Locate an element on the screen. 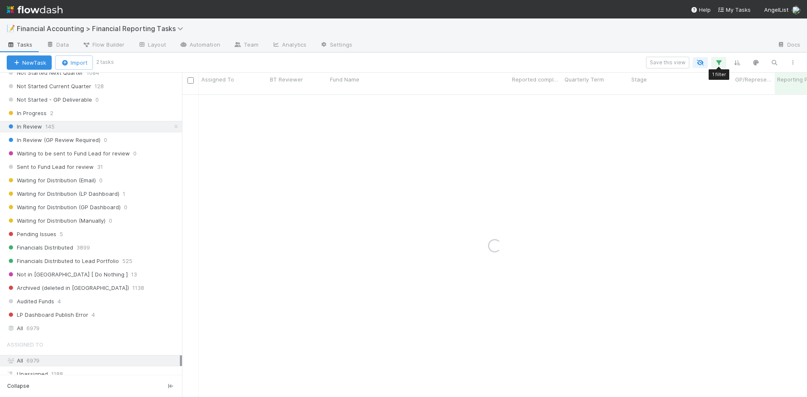 This screenshot has width=807, height=397. small: 2 tasks is located at coordinates (105, 62).